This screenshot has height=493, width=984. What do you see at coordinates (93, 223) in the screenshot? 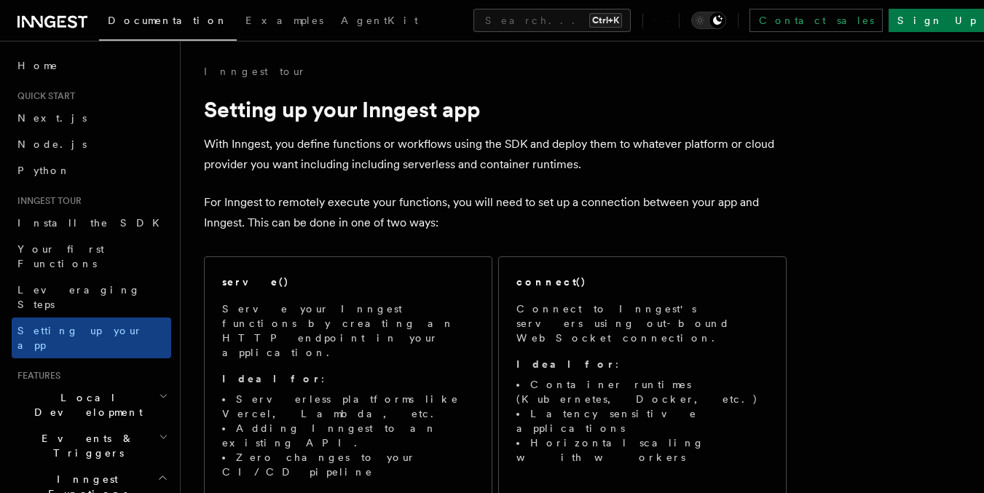
I see `span: Install the SDK` at bounding box center [93, 223].